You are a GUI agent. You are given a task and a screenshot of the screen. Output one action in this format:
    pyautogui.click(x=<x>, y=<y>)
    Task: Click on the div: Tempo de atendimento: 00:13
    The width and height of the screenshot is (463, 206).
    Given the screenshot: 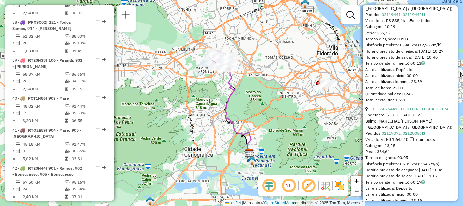 What is the action you would take?
    pyautogui.click(x=410, y=63)
    